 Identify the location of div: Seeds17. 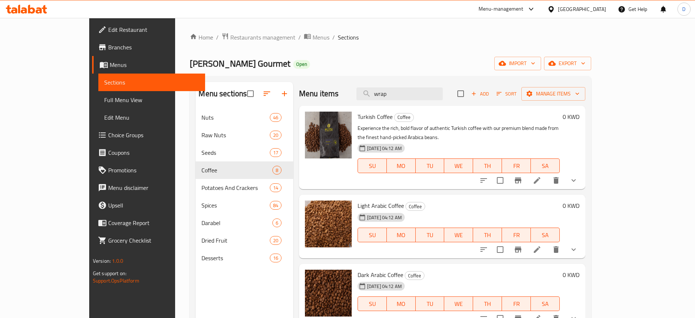
(244, 152).